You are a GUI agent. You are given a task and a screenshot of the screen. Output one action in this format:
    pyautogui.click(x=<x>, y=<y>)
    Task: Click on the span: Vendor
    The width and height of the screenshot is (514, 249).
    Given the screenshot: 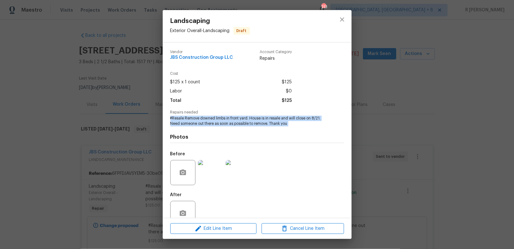 What is the action you would take?
    pyautogui.click(x=202, y=52)
    